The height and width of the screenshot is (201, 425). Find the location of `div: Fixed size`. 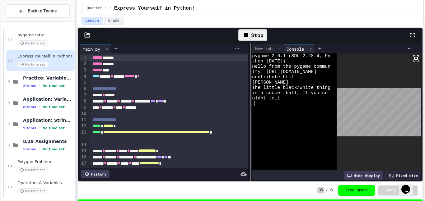

div: Fixed size is located at coordinates (403, 176).